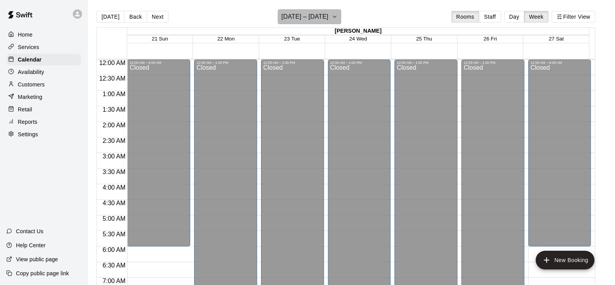  Describe the element at coordinates (44, 109) in the screenshot. I see `div: Retail` at that location.